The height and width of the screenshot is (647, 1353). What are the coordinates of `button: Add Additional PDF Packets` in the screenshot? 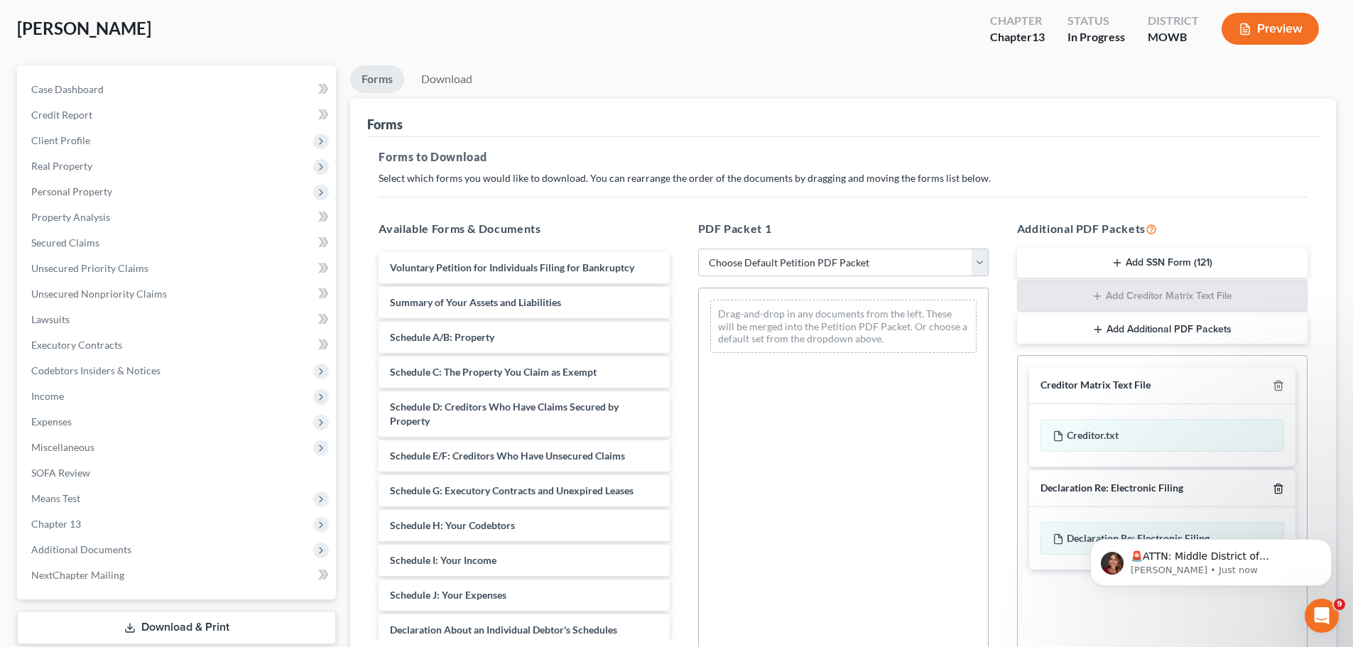 It's located at (1162, 329).